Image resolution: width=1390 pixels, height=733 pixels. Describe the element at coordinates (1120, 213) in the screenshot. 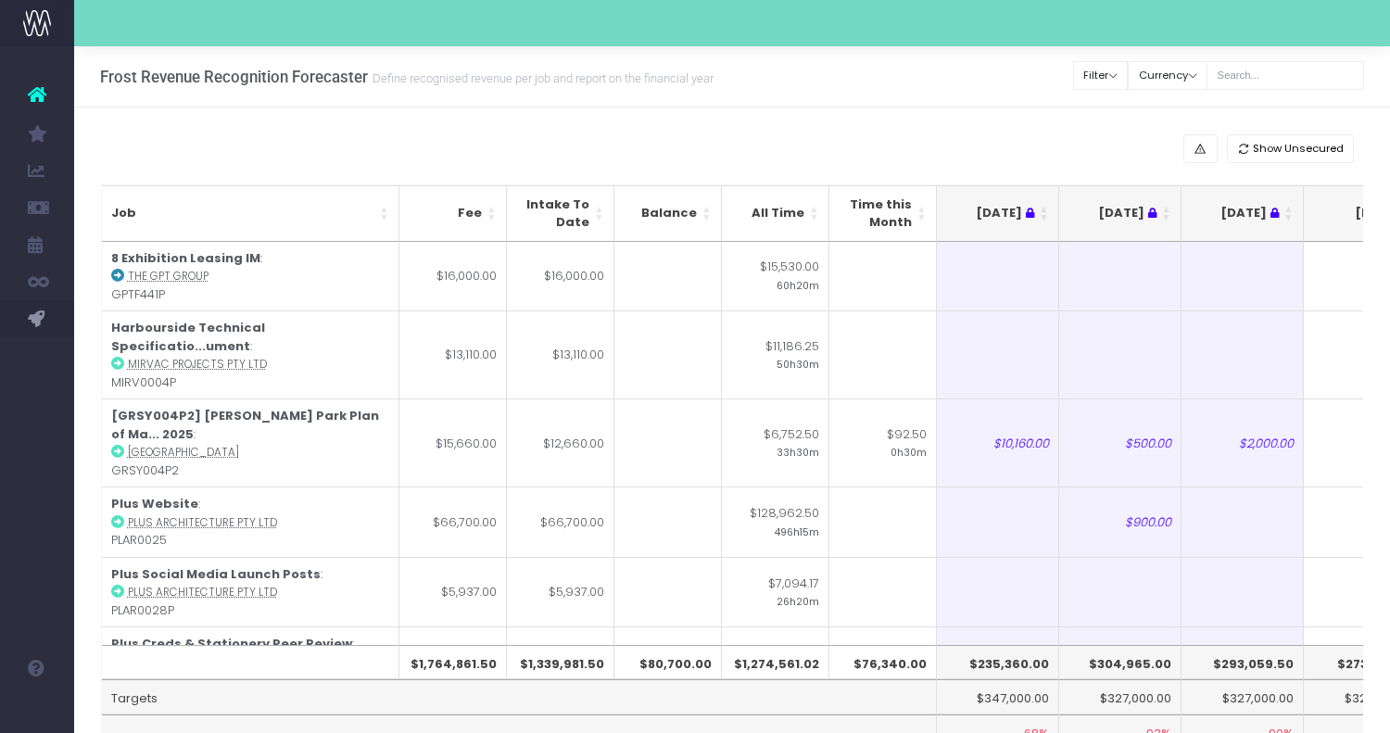

I see `th: Jul 25 : activate to sort column ascending` at that location.